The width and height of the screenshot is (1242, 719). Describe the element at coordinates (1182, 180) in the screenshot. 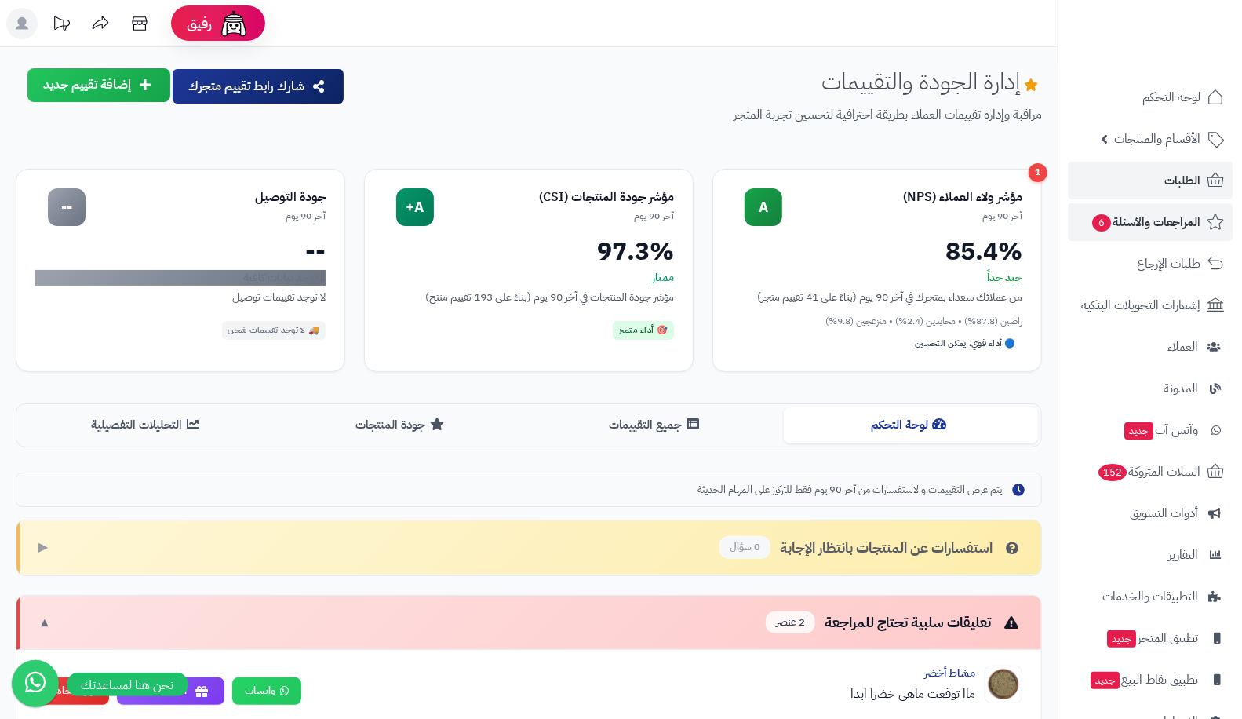

I see `span: الطلبات` at that location.